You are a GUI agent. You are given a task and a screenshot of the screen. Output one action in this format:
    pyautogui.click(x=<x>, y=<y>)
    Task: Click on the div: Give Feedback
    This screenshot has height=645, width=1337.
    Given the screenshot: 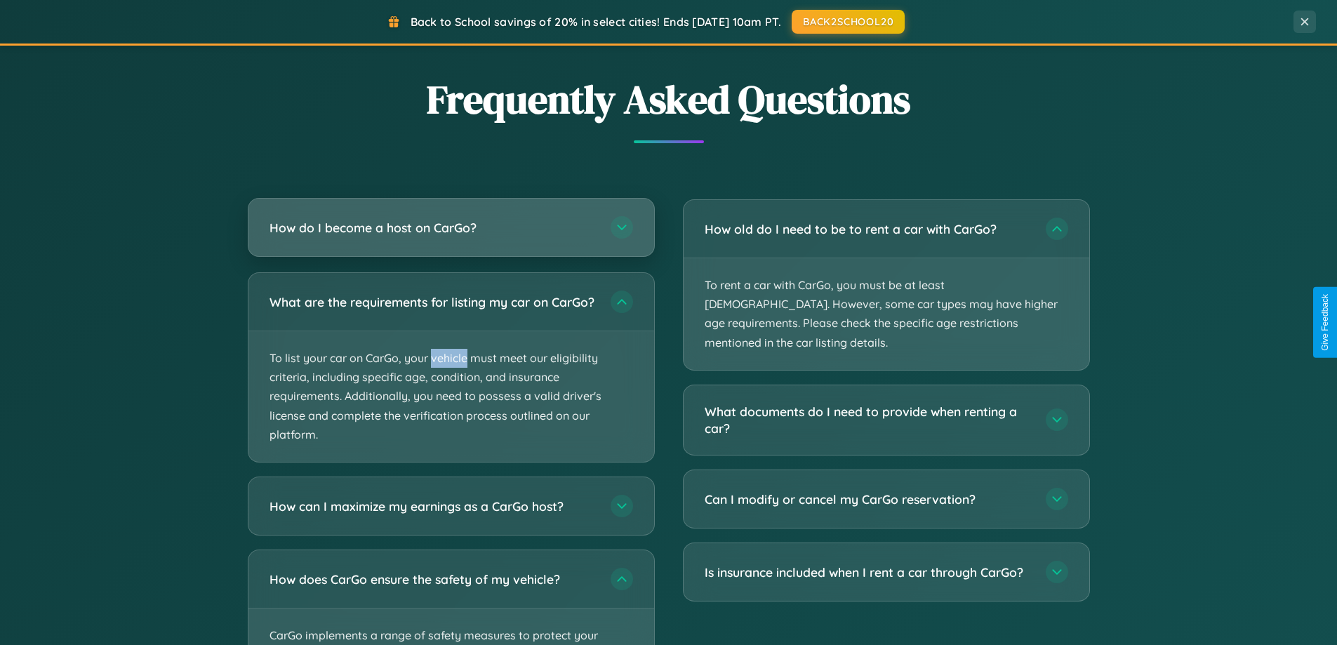 What is the action you would take?
    pyautogui.click(x=1325, y=322)
    